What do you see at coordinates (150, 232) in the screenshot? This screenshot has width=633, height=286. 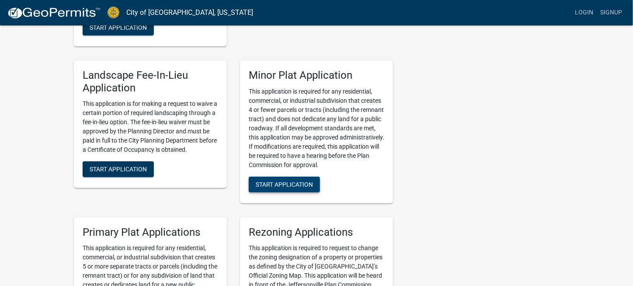 I see `h5: Primary Plat Applications` at bounding box center [150, 232].